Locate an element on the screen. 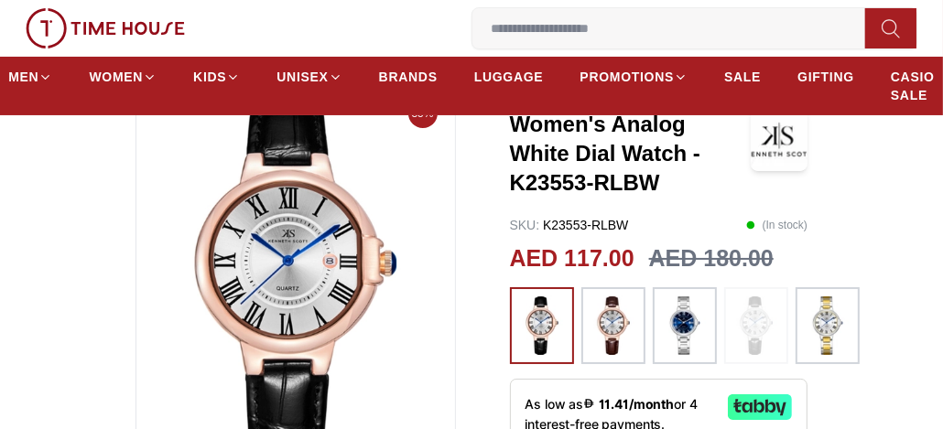 The width and height of the screenshot is (943, 429). span: MEN is located at coordinates (23, 77).